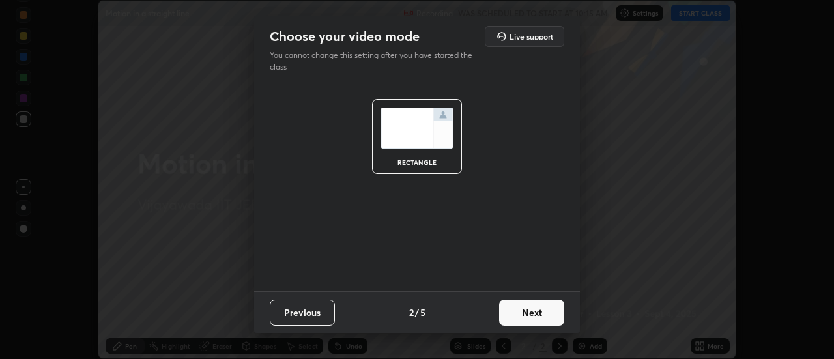  Describe the element at coordinates (532, 313) in the screenshot. I see `button: Next` at that location.